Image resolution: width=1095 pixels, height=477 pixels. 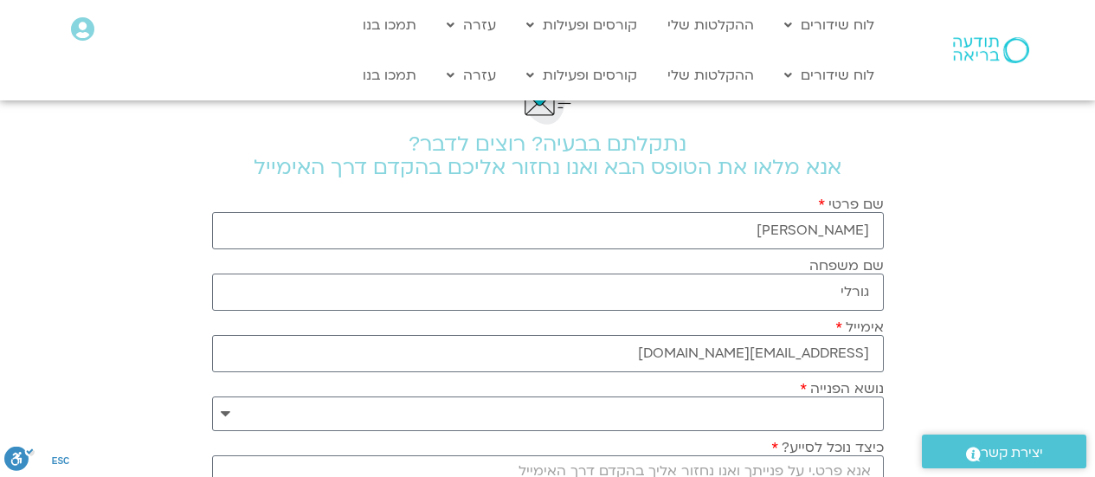 What do you see at coordinates (1012, 453) in the screenshot?
I see `span: יצירת קשר` at bounding box center [1012, 453].